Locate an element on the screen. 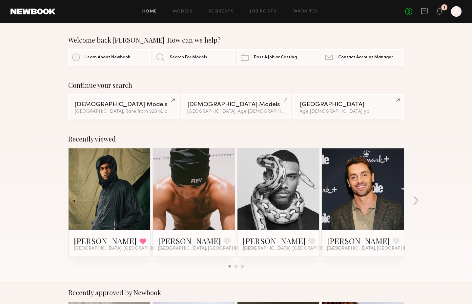 Image resolution: width=472 pixels, height=304 pixels. a: Search For Models is located at coordinates (194, 57).